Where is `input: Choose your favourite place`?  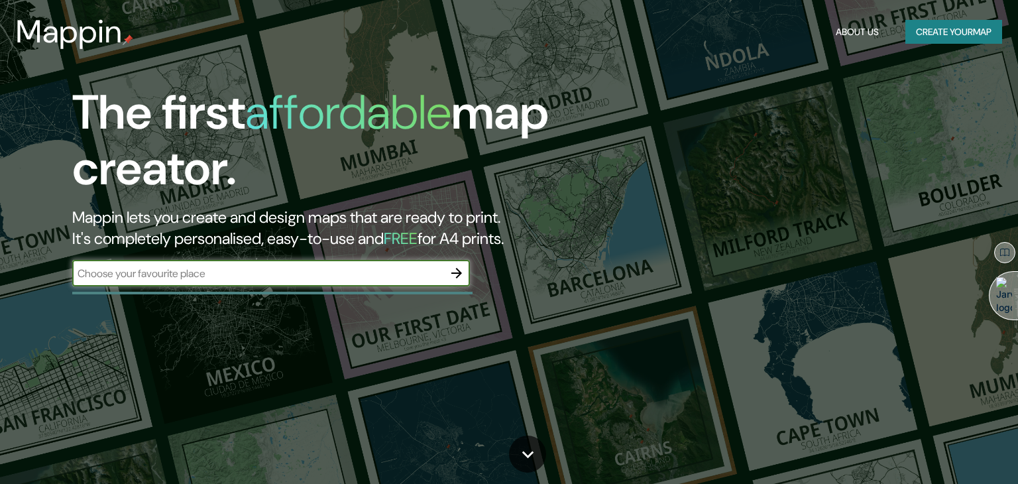
input: Choose your favourite place is located at coordinates (258, 273).